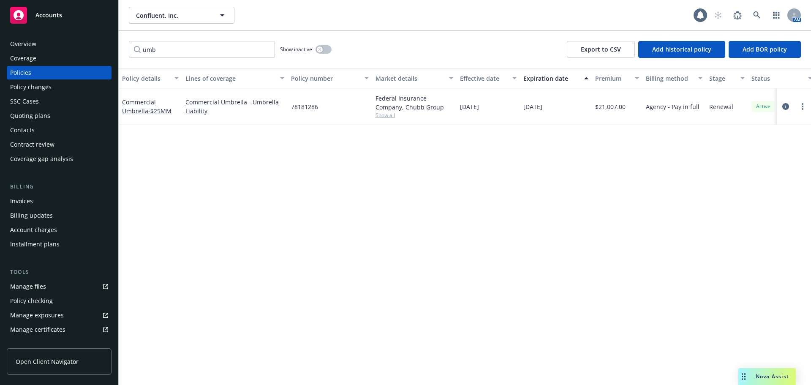 This screenshot has width=811, height=385. What do you see at coordinates (764, 106) in the screenshot?
I see `span: Active` at bounding box center [764, 106].